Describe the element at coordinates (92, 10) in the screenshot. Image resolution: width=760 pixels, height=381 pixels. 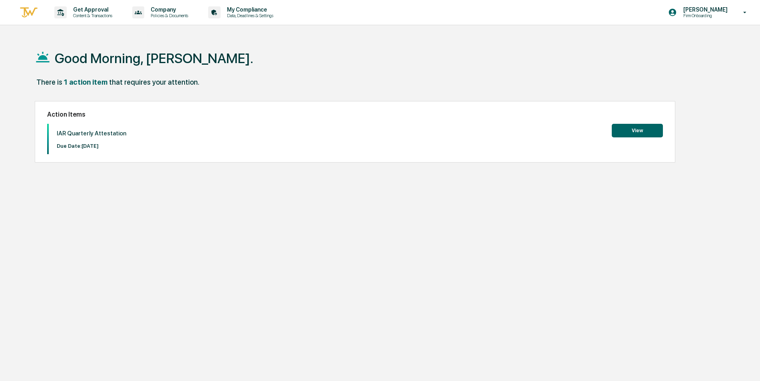
I see `p: Get Approval` at that location.